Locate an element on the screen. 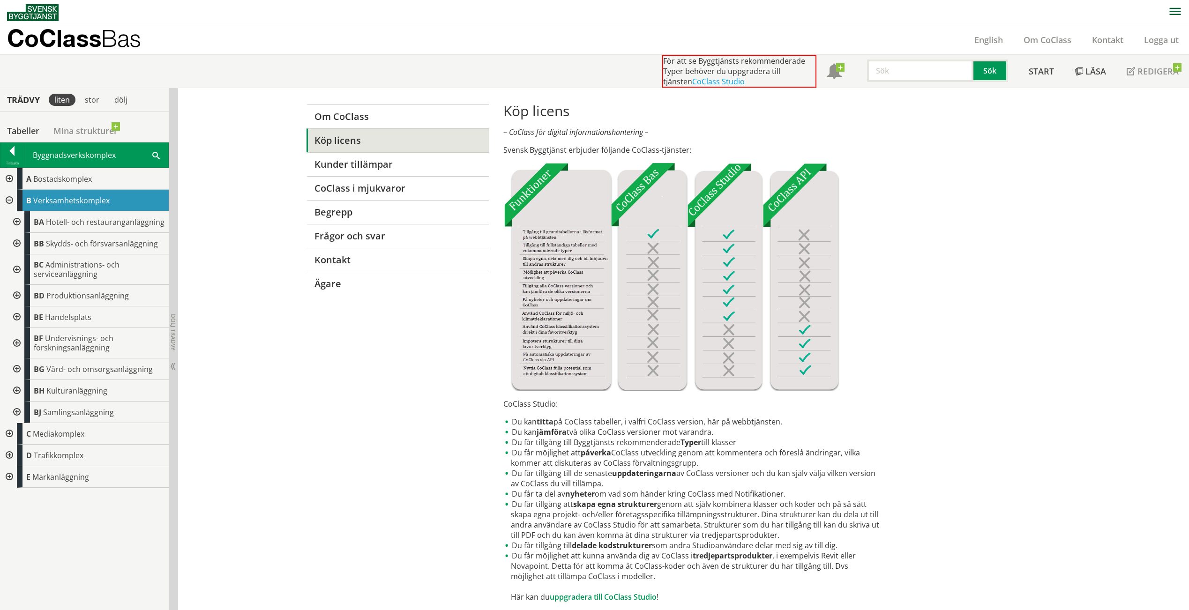 The height and width of the screenshot is (610, 1189). span: Samlingsanläggning is located at coordinates (78, 412).